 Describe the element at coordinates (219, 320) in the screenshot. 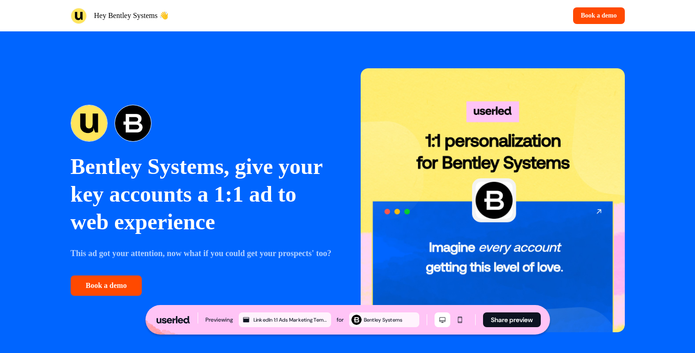

I see `div: Previewing` at that location.